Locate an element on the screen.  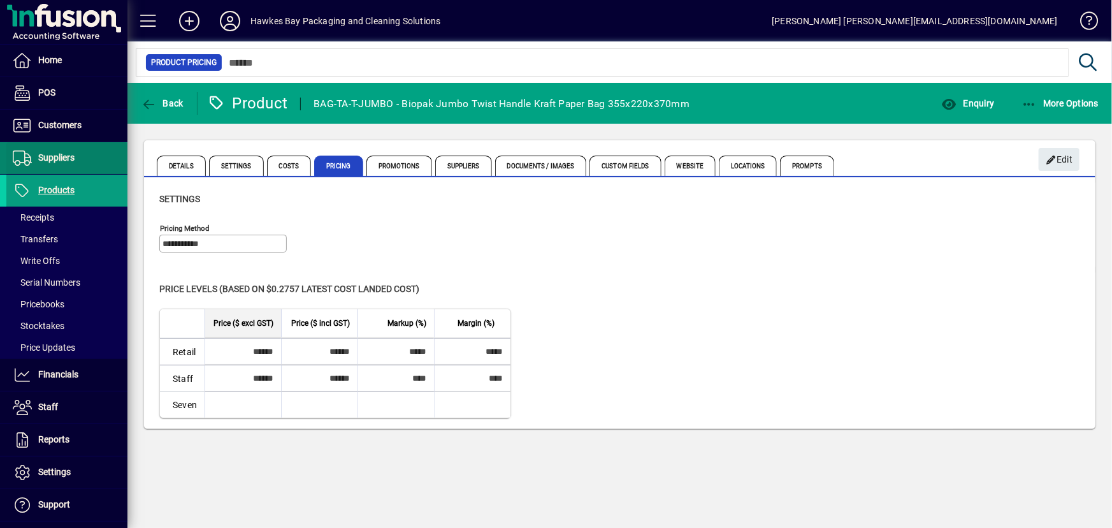
span: Details is located at coordinates (181, 166).